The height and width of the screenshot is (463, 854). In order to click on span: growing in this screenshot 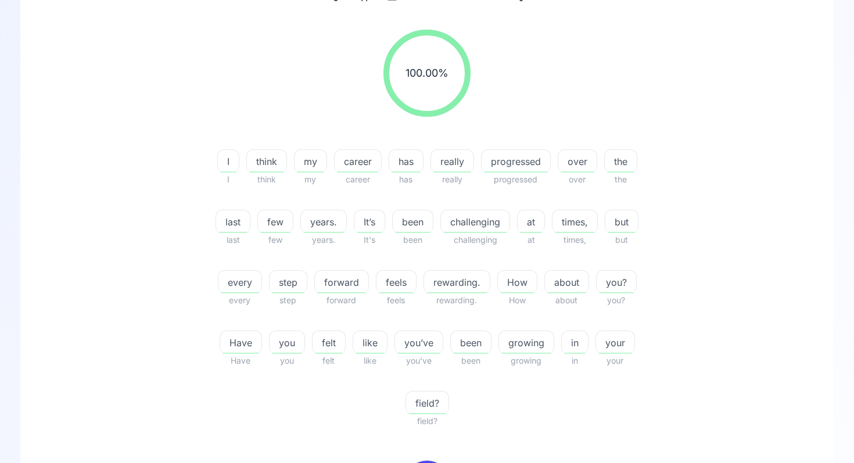, I will do `click(526, 343)`.